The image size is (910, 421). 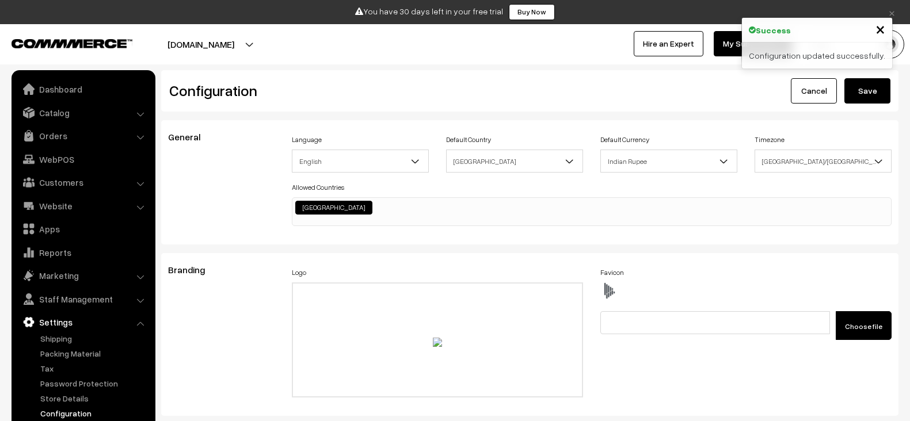 I want to click on a: Packing Material, so click(x=94, y=353).